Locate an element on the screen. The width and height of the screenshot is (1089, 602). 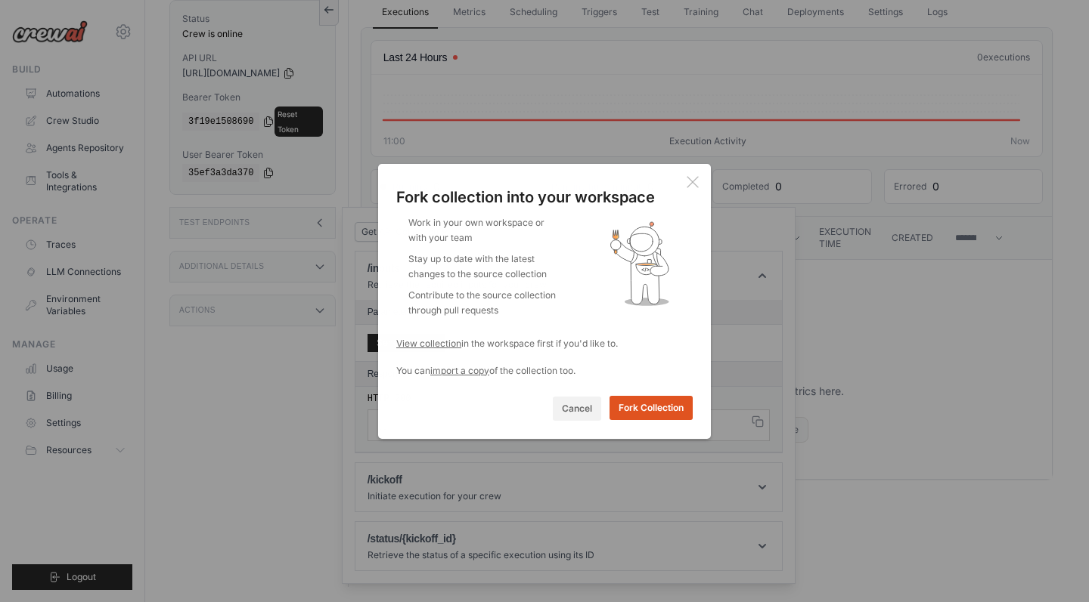
li: Work in your own workspace or with your team is located at coordinates (484, 231).